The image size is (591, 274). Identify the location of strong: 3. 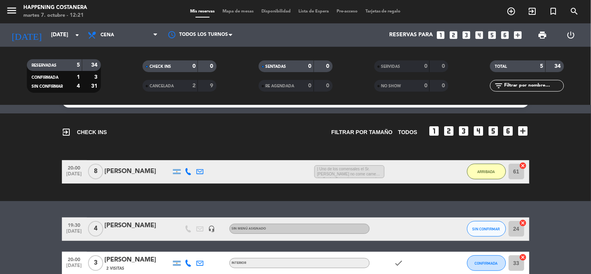
(97, 77).